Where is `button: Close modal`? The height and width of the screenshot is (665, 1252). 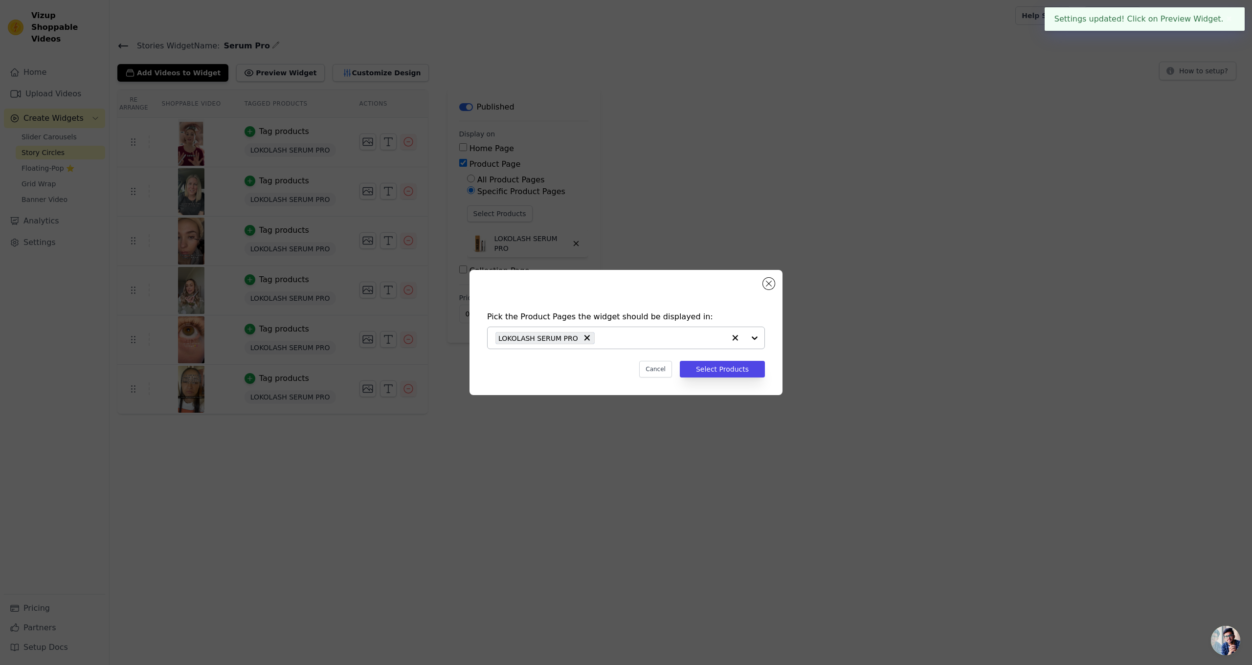
button: Close modal is located at coordinates (769, 284).